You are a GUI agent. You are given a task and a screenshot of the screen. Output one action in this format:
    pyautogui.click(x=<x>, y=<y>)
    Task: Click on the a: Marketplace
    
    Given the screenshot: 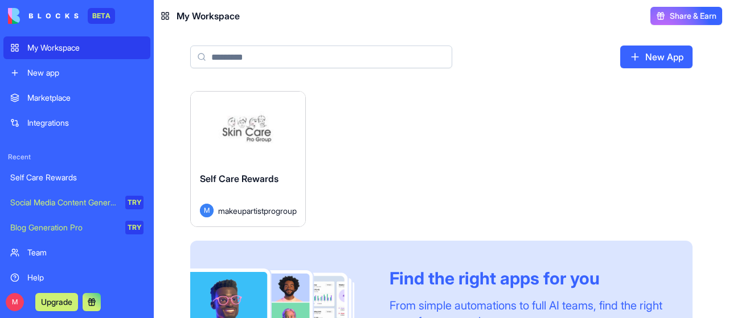 What is the action you would take?
    pyautogui.click(x=77, y=98)
    